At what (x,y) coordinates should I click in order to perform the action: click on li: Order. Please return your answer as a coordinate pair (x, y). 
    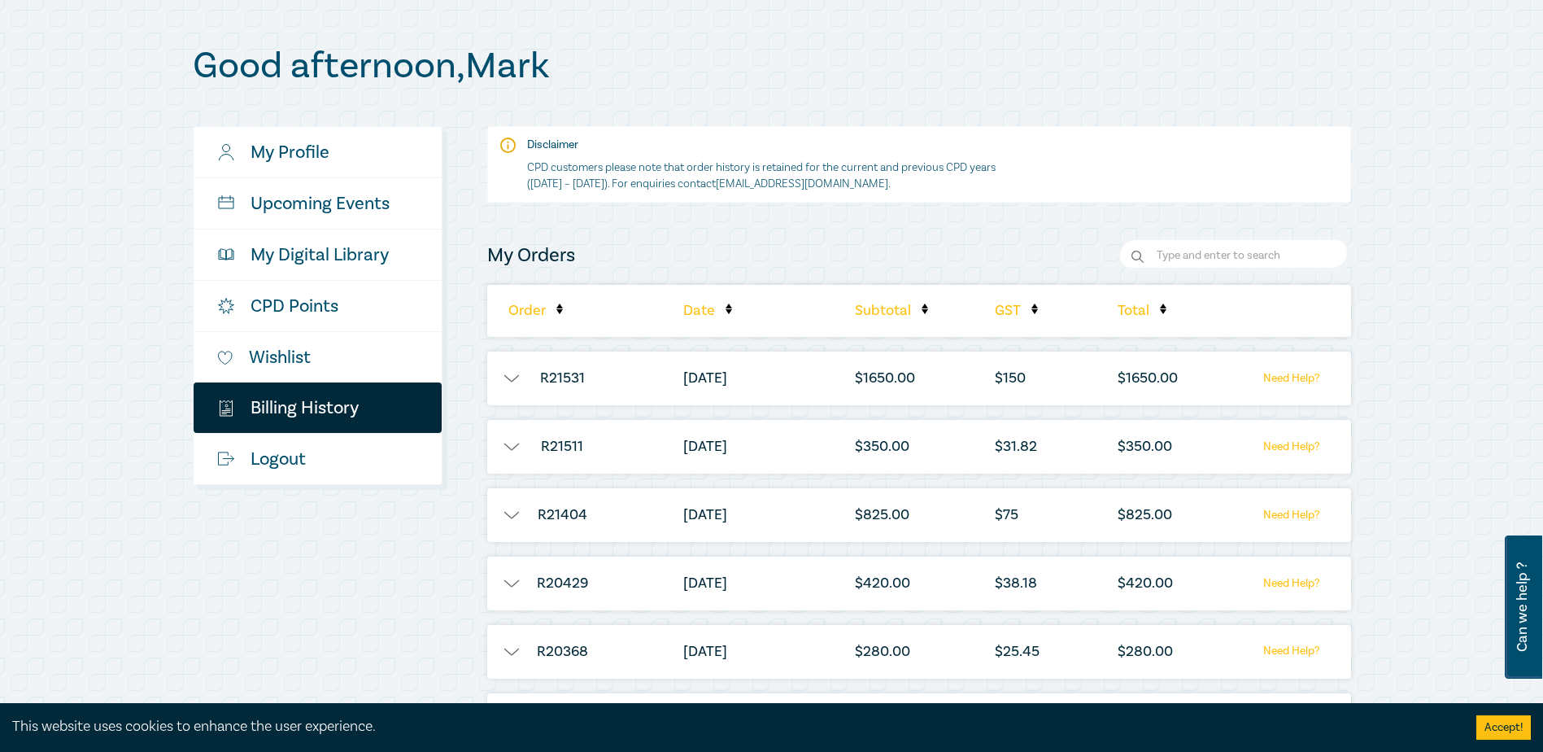
    Looking at the image, I should click on (562, 311).